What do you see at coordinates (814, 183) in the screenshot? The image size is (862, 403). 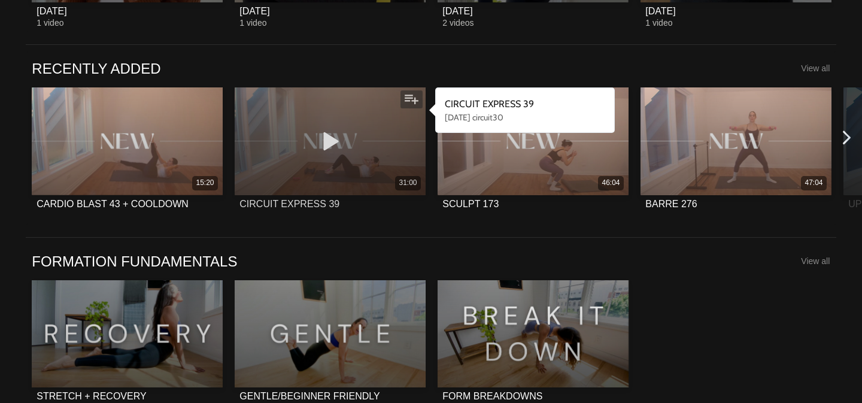 I see `div: 47:04` at bounding box center [814, 183].